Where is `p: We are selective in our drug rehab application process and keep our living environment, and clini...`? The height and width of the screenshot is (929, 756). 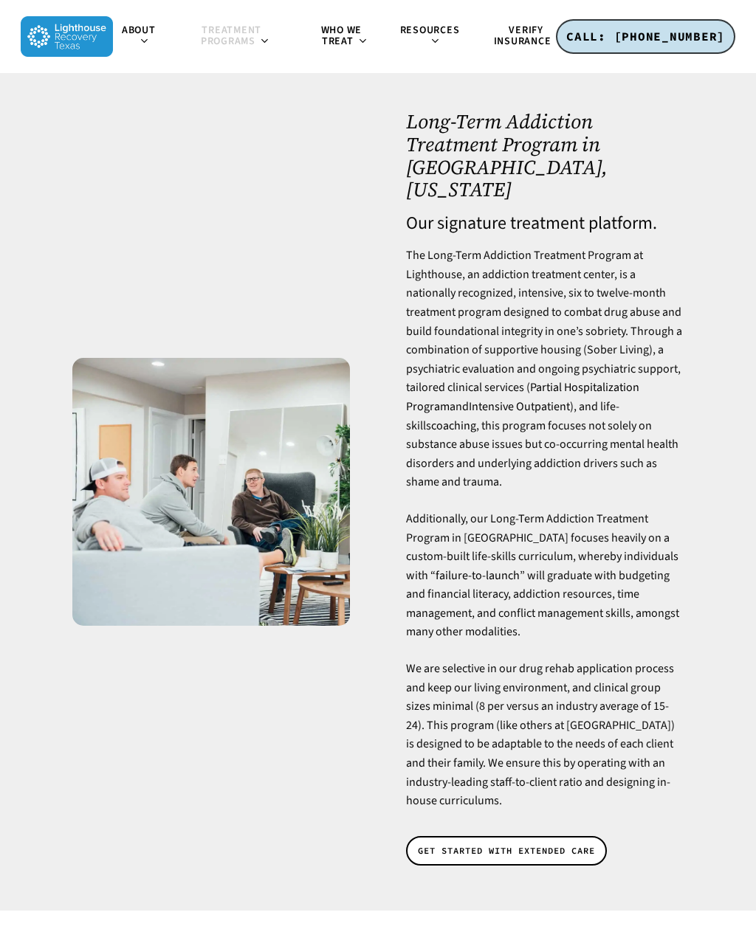 p: We are selective in our drug rehab application process and keep our living environment, and clini... is located at coordinates (544, 735).